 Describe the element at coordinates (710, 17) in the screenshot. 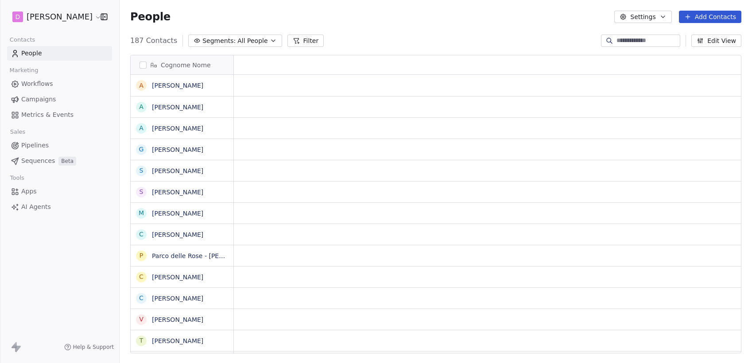

I see `button: Add Contacts` at that location.